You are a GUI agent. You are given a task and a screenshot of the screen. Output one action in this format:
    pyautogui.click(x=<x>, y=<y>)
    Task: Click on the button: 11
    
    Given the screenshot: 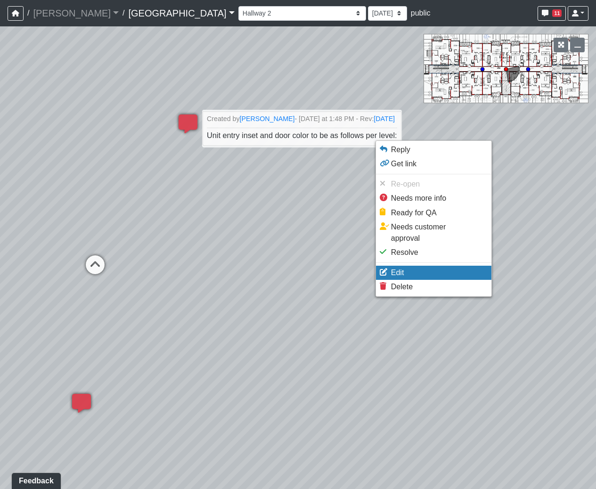 What is the action you would take?
    pyautogui.click(x=552, y=13)
    